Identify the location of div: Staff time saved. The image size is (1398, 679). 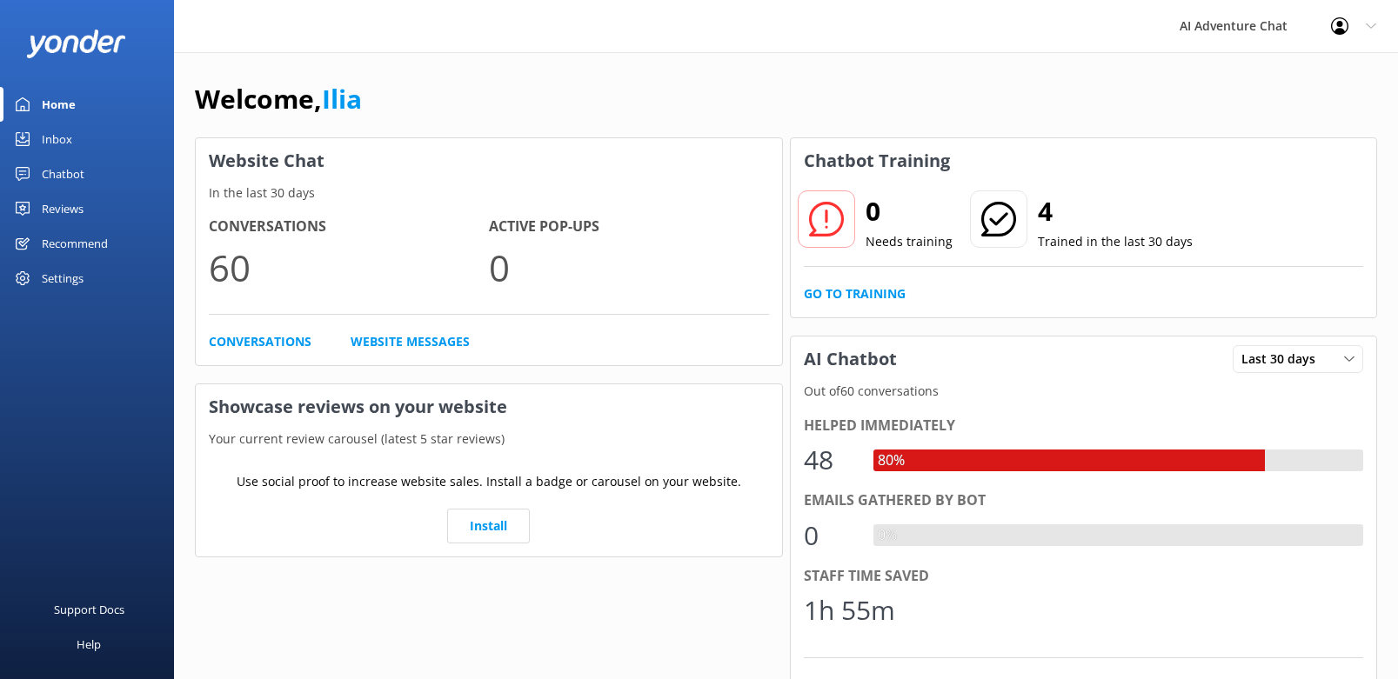
(1084, 577).